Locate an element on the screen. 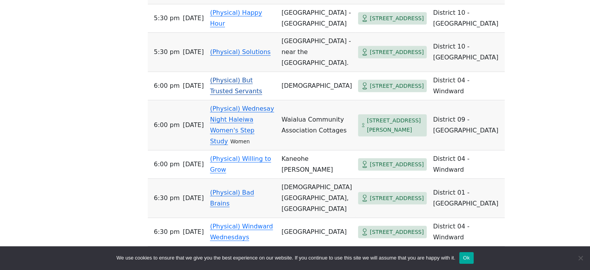 This screenshot has width=590, height=270. a: (Physical) Happy Hour is located at coordinates (236, 18).